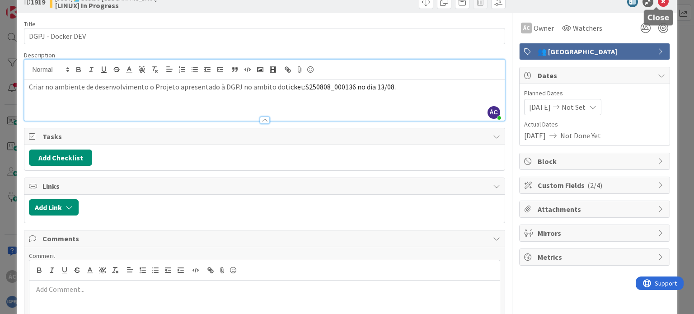  Describe the element at coordinates (42, 256) in the screenshot. I see `span: Comment` at that location.